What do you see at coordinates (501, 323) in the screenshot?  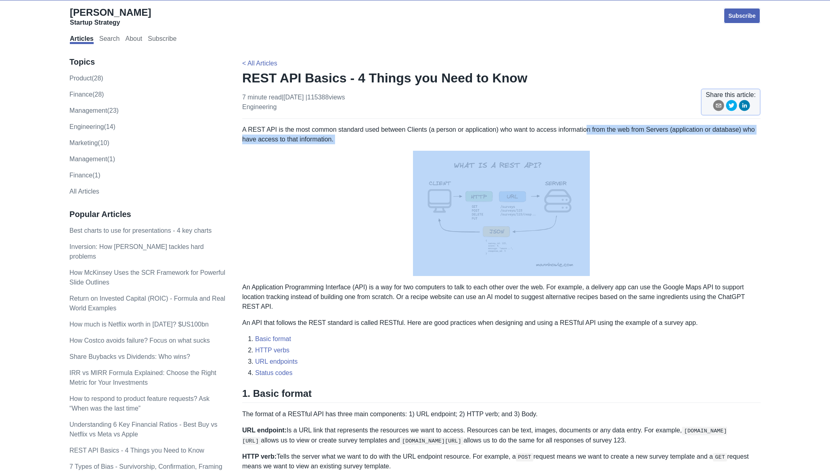 I see `p: An API that follows the REST standard is called RESTful. Here are good practices when designing a...` at bounding box center [501, 323].